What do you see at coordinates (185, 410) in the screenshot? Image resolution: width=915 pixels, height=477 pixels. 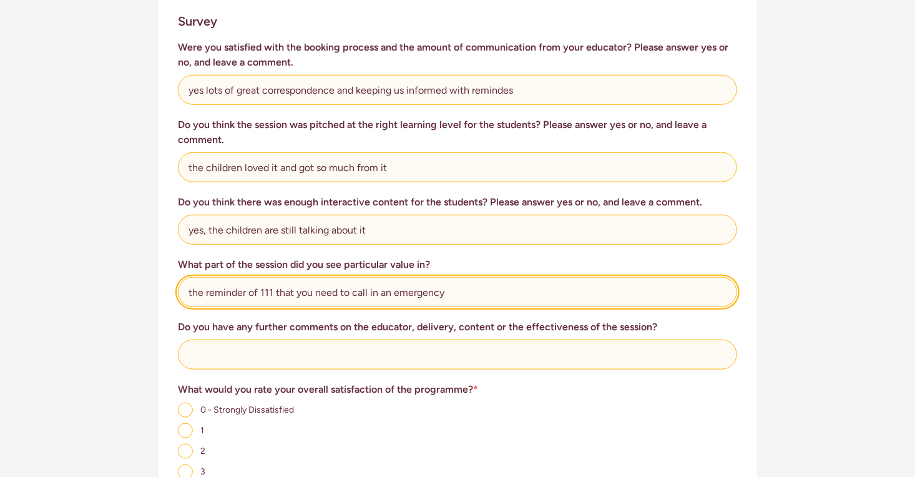 I see `input: 0 - Strongly Dissatisfied` at bounding box center [185, 410].